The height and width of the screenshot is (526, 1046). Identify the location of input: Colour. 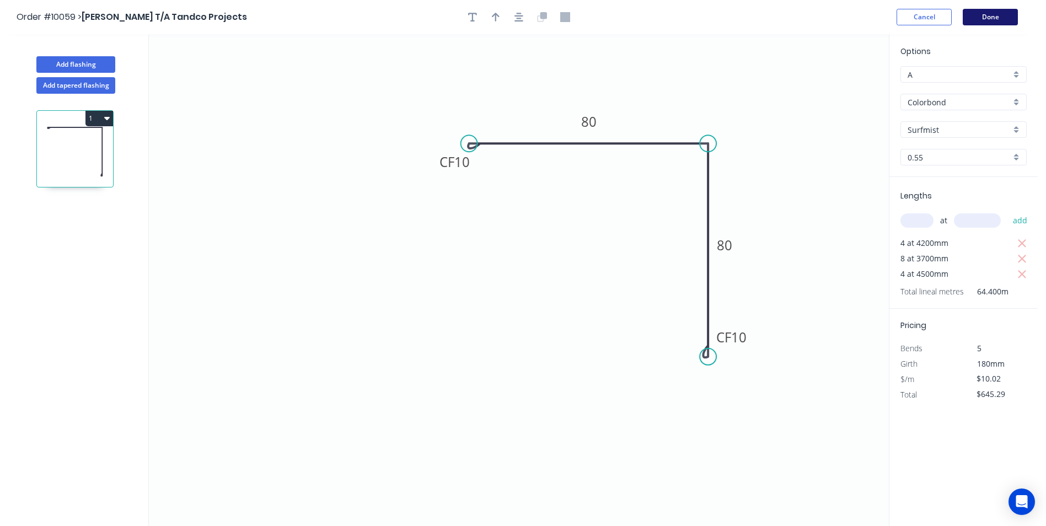
(959, 130).